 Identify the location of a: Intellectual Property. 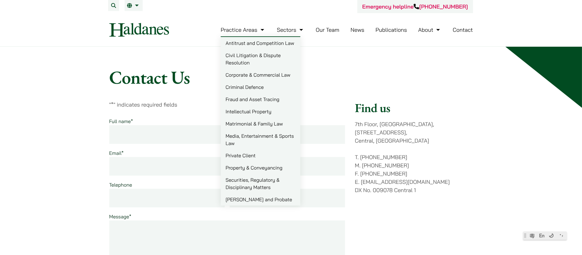
(260, 112).